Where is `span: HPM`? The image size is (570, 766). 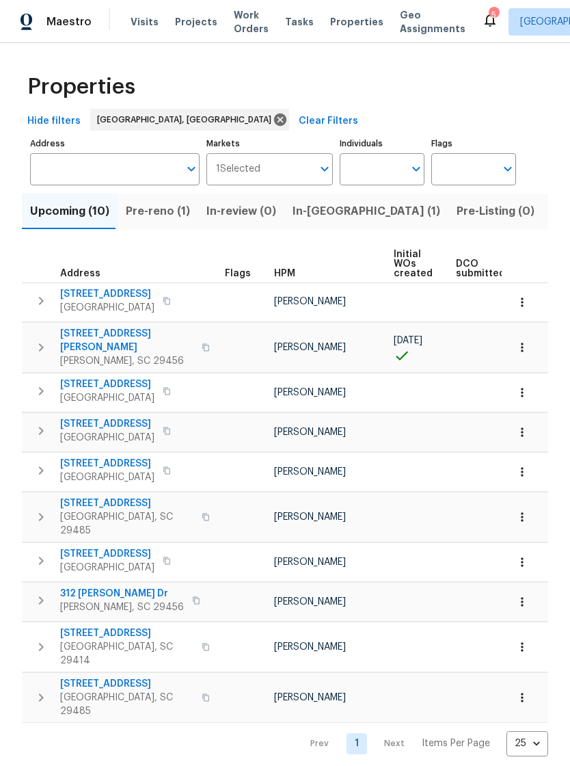 span: HPM is located at coordinates (285, 274).